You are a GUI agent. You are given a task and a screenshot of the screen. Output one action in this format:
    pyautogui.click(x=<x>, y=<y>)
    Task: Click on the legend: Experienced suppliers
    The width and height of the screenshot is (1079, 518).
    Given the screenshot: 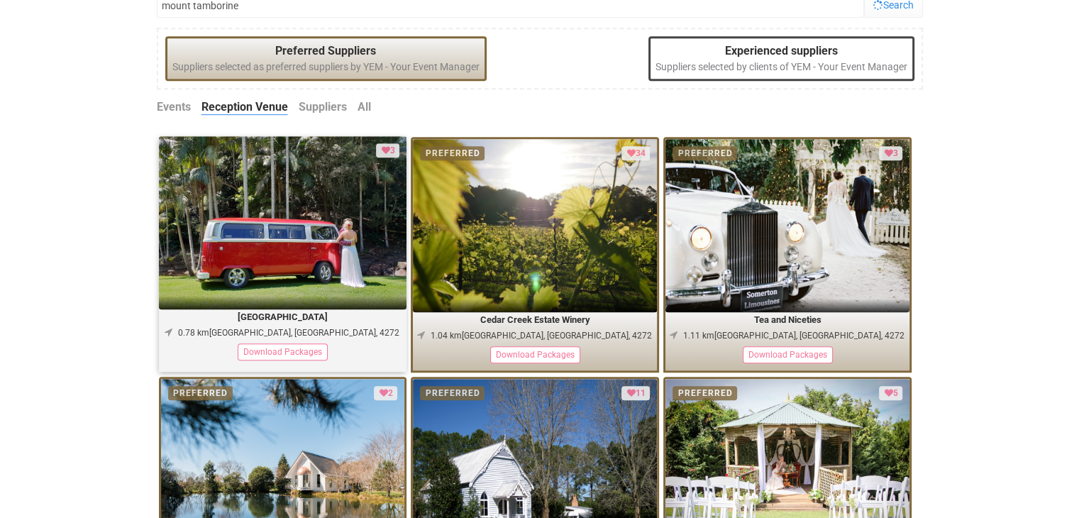 What is the action you would take?
    pyautogui.click(x=781, y=51)
    